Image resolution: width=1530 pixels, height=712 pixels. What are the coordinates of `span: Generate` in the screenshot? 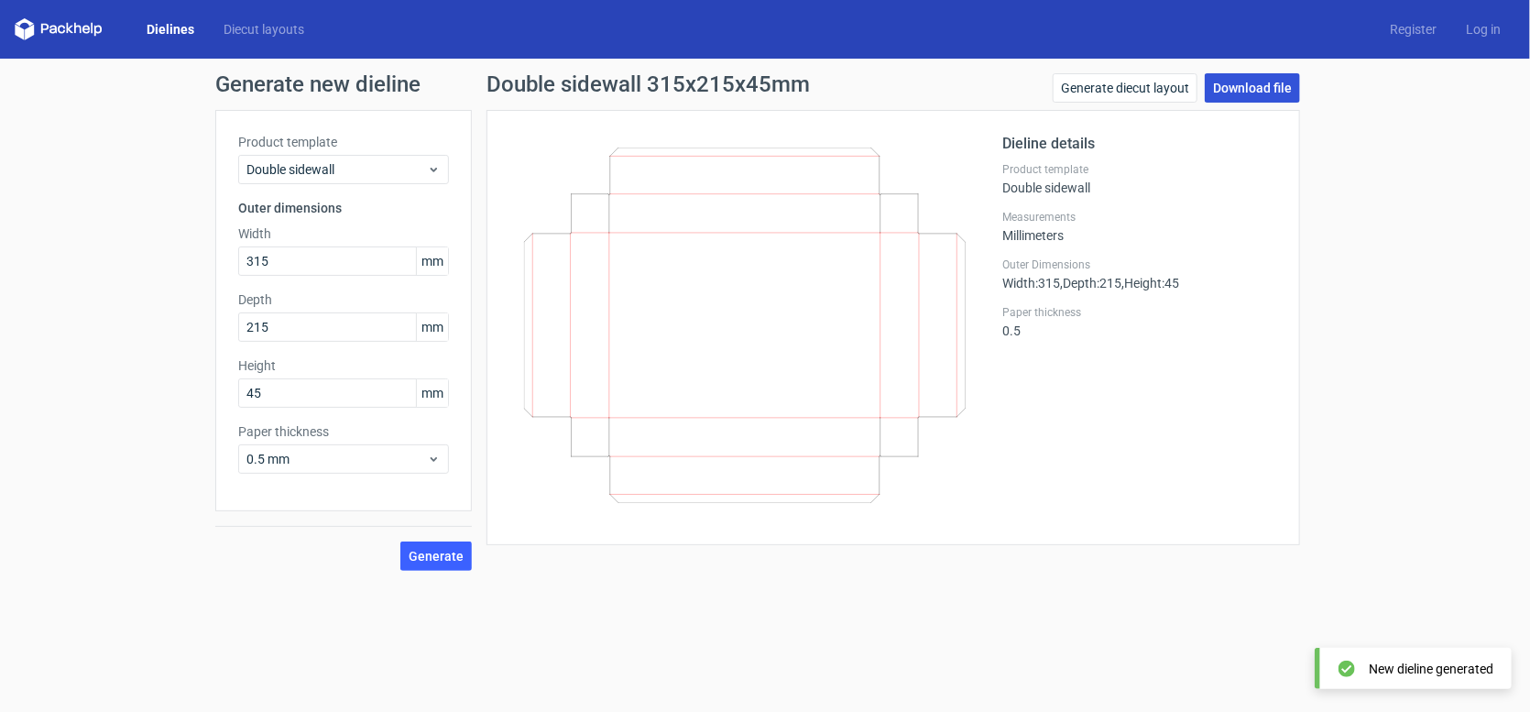 It's located at (436, 556).